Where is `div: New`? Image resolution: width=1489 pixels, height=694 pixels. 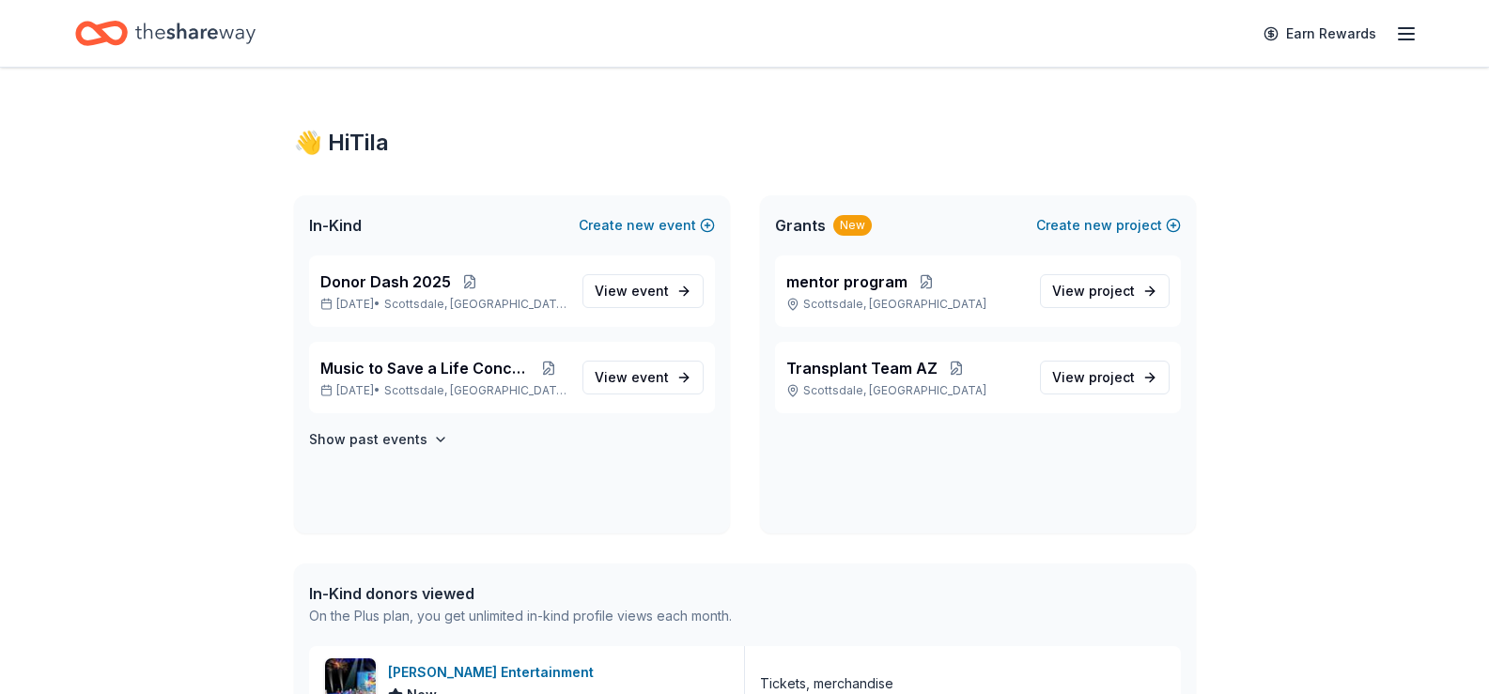
div: New is located at coordinates (852, 225).